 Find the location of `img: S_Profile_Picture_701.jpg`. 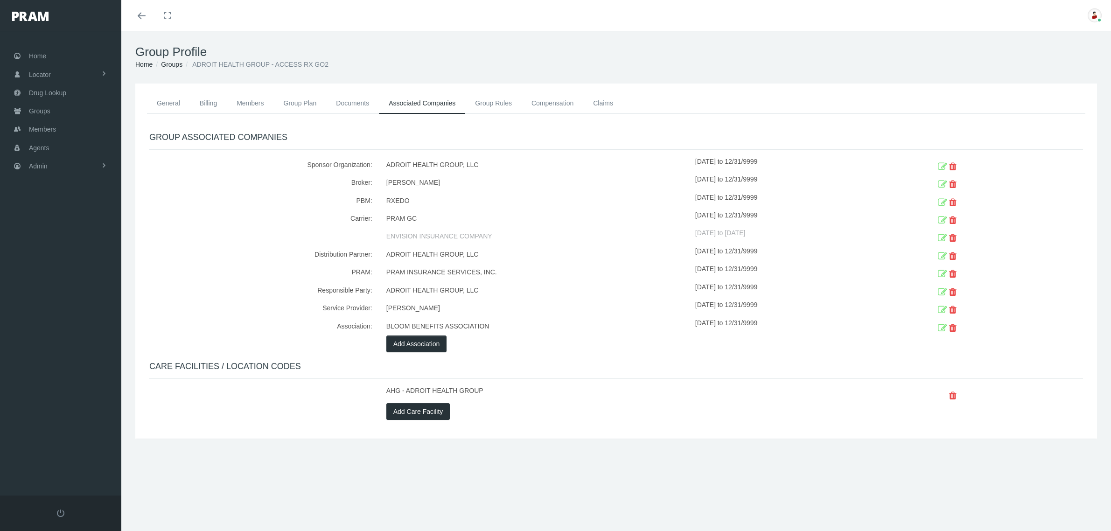

img: S_Profile_Picture_701.jpg is located at coordinates (1095, 15).